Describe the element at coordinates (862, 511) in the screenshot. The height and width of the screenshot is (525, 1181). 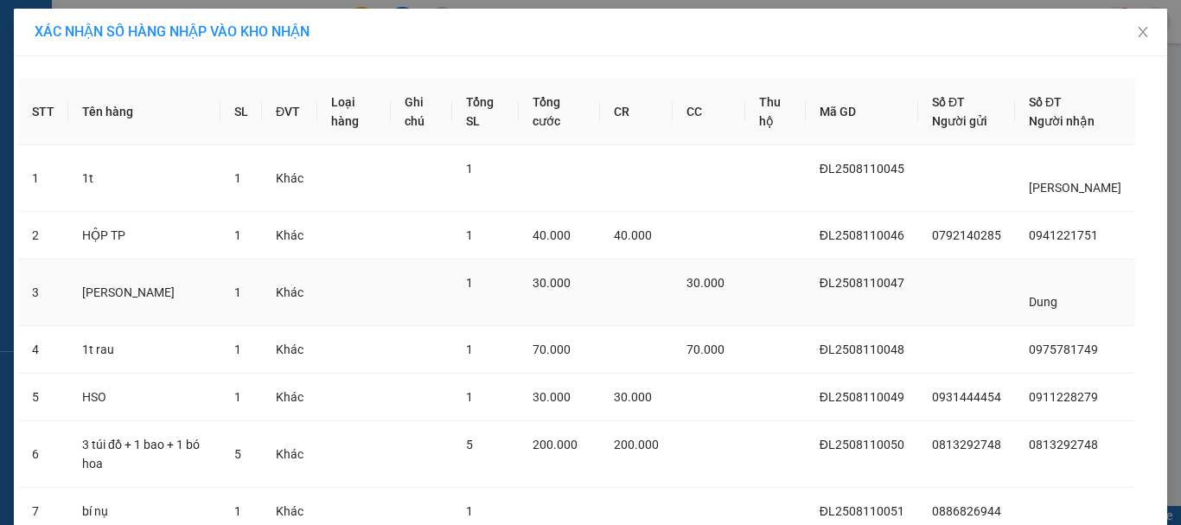
I see `span: ĐL2508110051` at that location.